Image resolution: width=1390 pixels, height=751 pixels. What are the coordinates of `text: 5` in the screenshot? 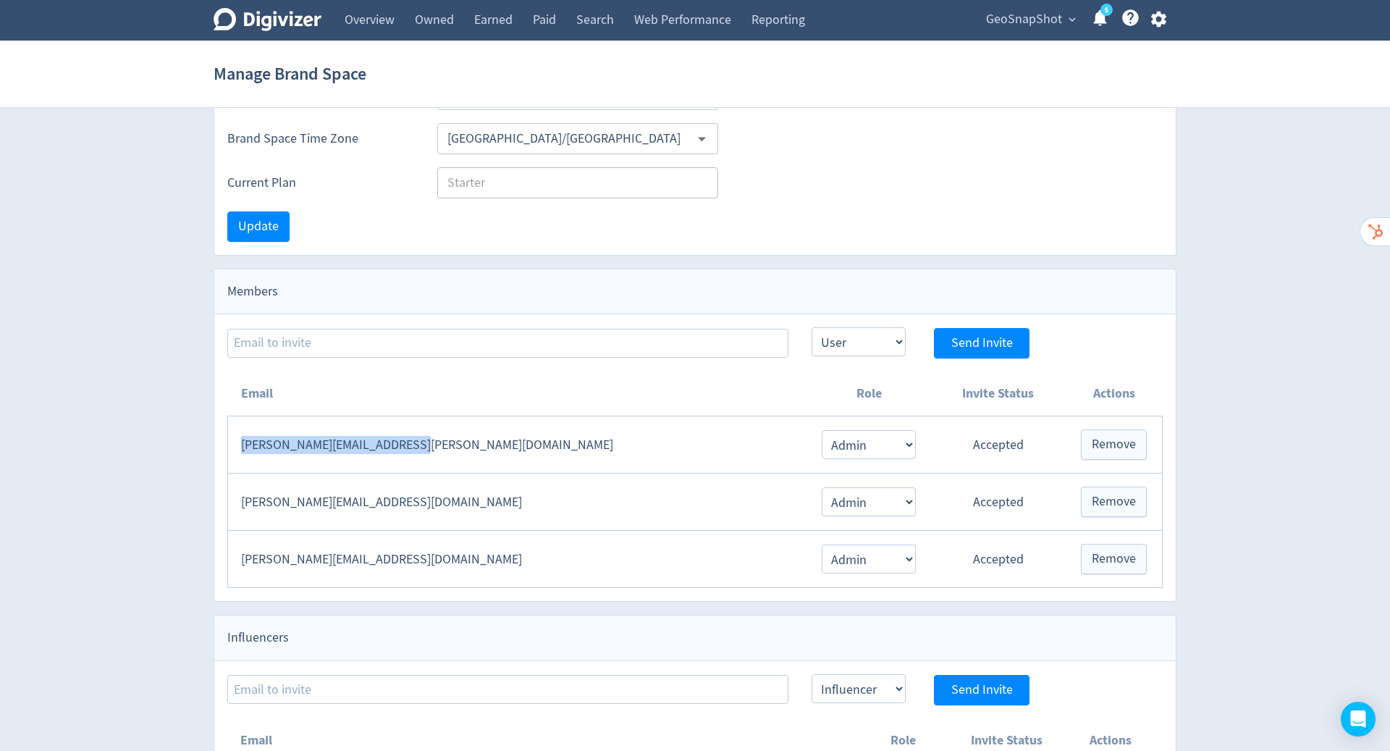 It's located at (1106, 10).